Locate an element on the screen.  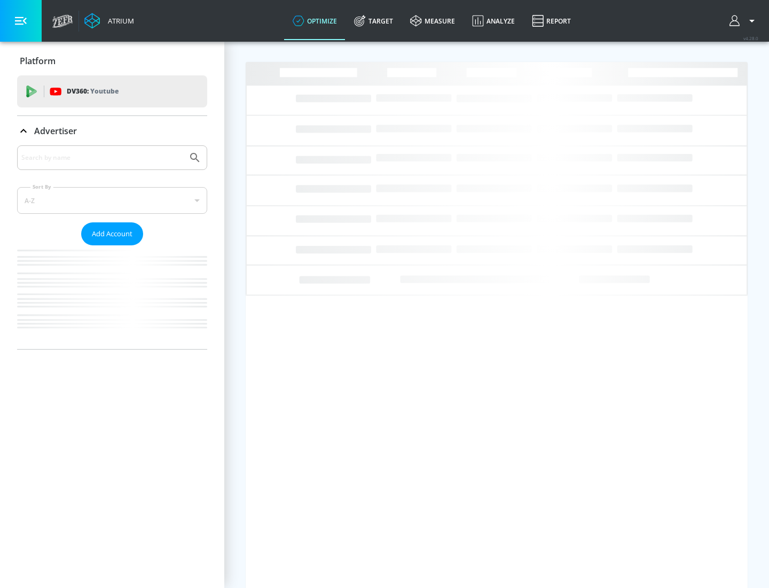
label: Sort By is located at coordinates (42, 186).